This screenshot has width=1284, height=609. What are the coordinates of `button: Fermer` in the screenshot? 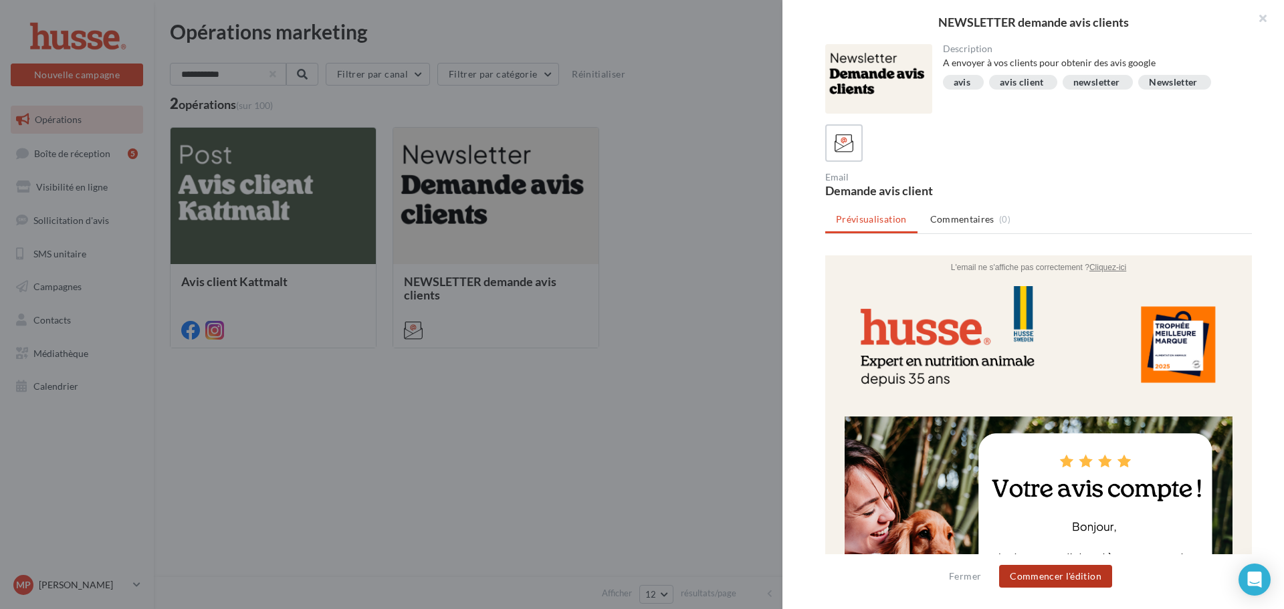 It's located at (965, 576).